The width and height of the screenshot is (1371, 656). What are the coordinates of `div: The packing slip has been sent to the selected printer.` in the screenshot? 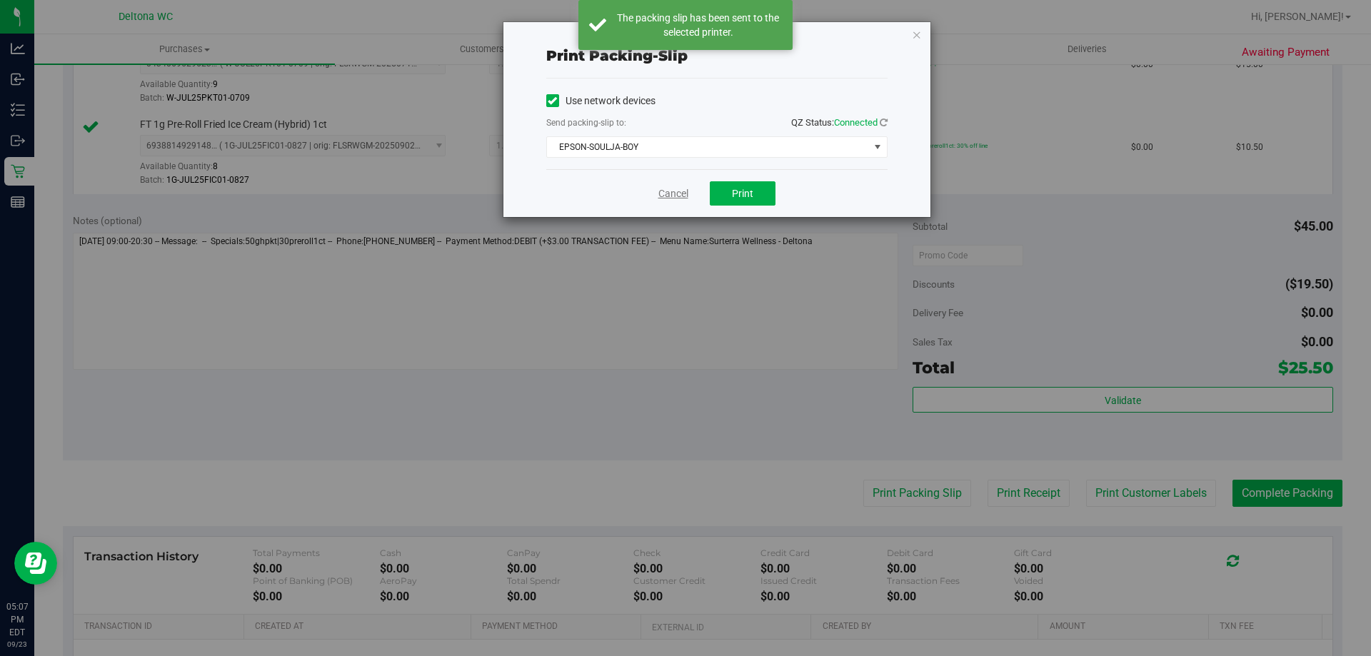 It's located at (698, 25).